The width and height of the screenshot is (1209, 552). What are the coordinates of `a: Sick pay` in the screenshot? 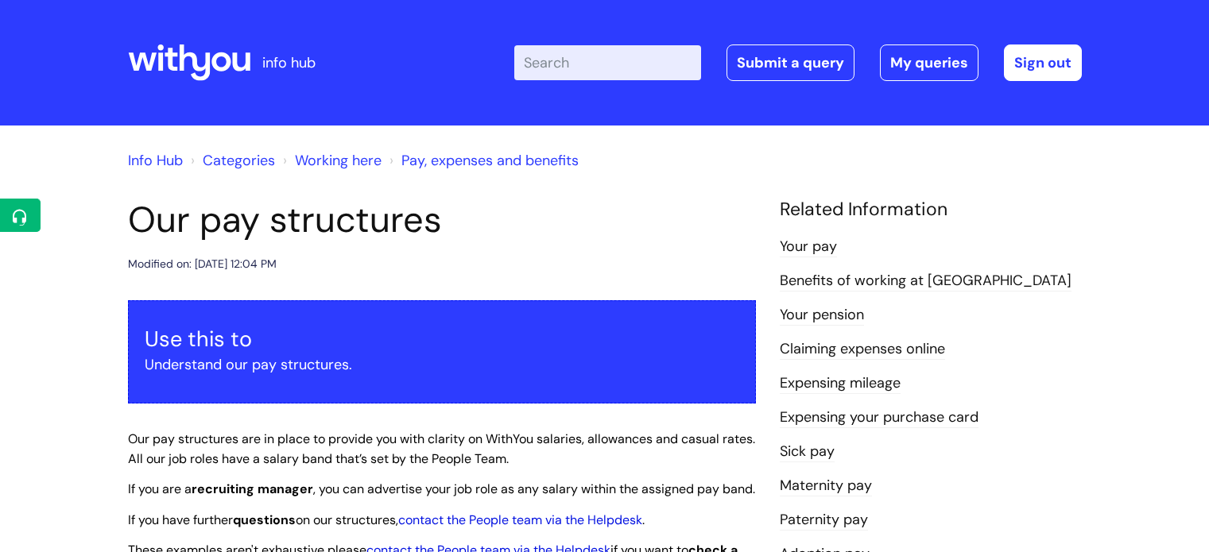 It's located at (807, 452).